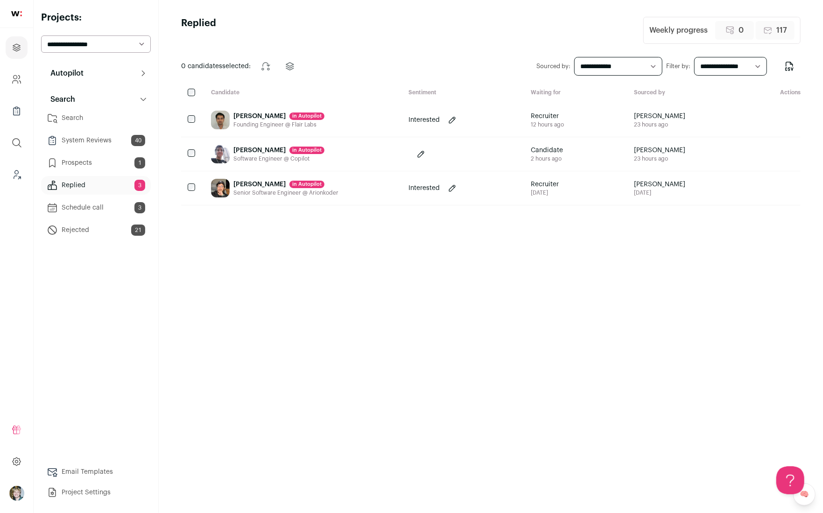  Describe the element at coordinates (687, 93) in the screenshot. I see `div: Sourced by` at that location.